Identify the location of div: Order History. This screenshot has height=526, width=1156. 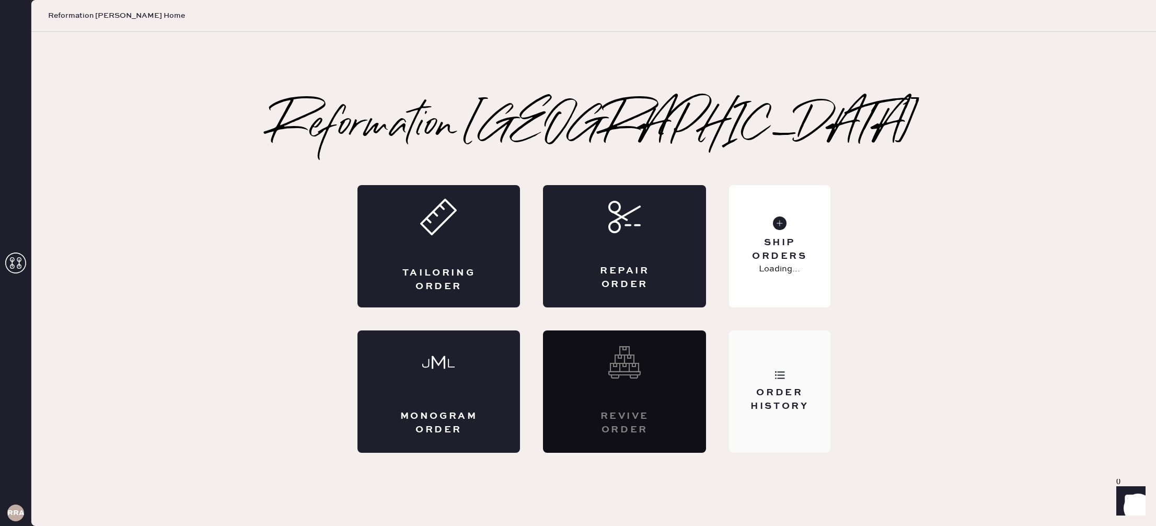
(779, 399).